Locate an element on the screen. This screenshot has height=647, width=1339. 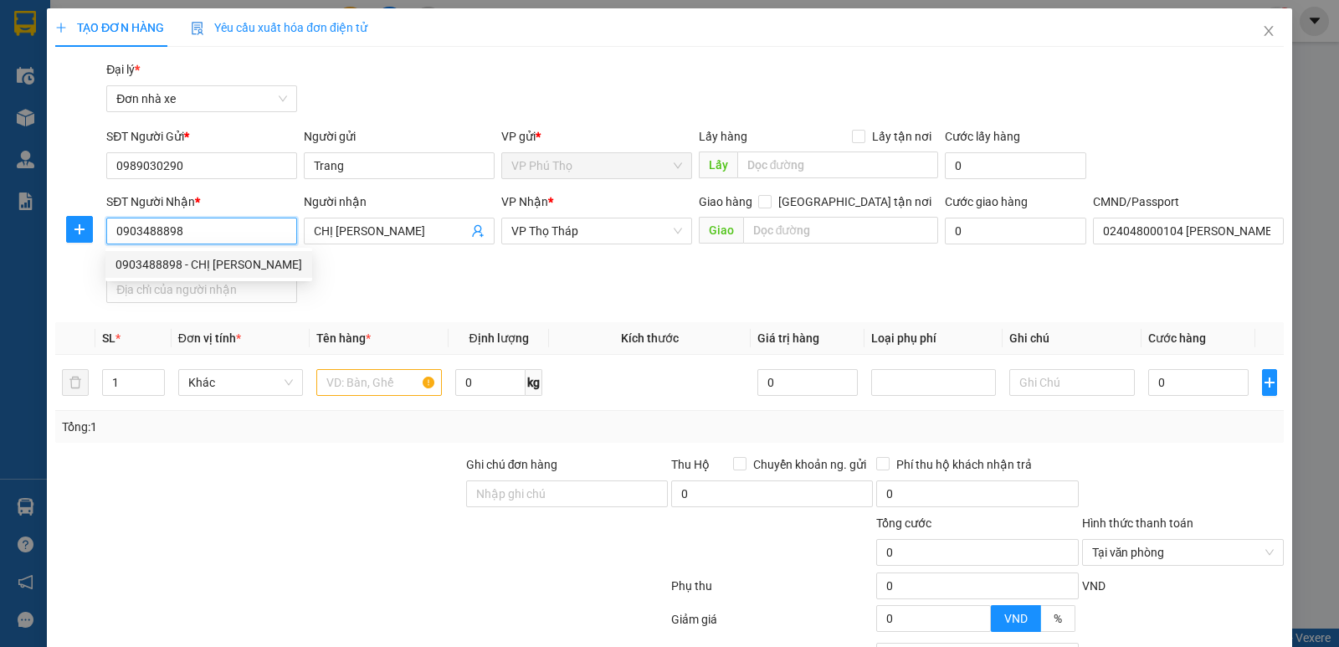
span: Tại văn phòng is located at coordinates (1182, 552).